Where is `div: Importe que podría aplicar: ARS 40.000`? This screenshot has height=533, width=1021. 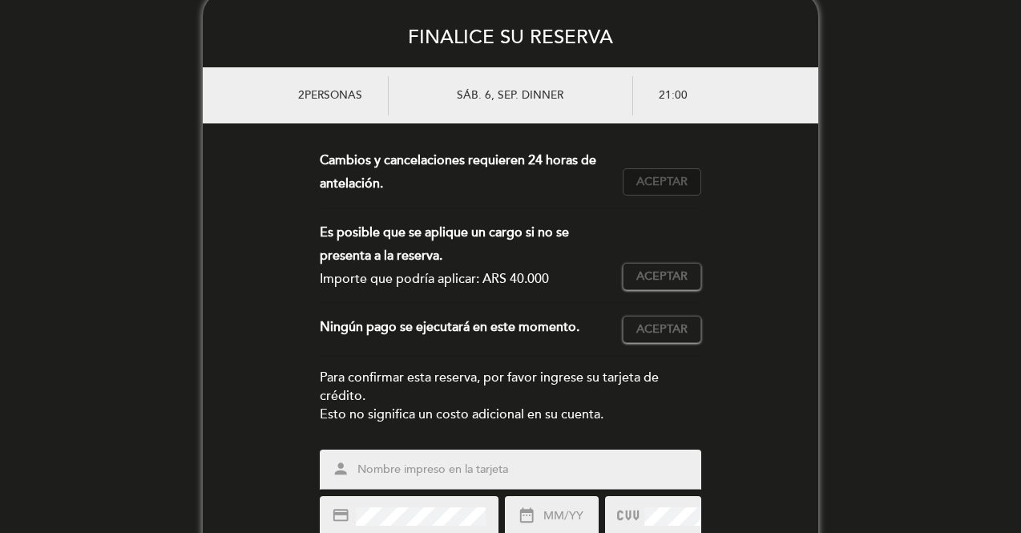 div: Importe que podría aplicar: ARS 40.000 is located at coordinates (465, 279).